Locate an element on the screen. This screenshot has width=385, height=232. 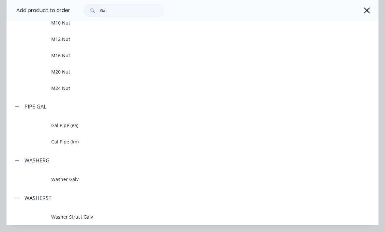
span: M10 Nut is located at coordinates (182, 23).